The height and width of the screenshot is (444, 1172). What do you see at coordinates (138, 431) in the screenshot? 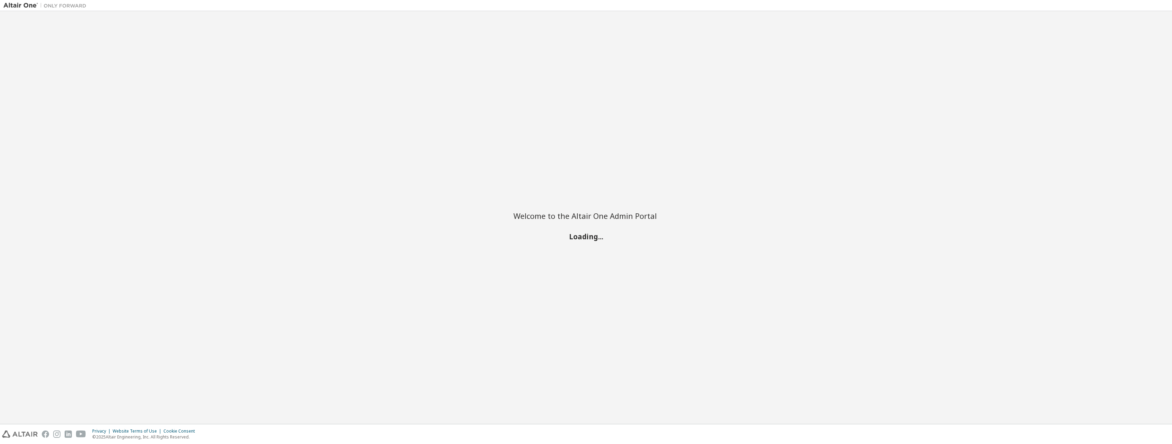
I see `div: Website Terms of Use` at bounding box center [138, 431].